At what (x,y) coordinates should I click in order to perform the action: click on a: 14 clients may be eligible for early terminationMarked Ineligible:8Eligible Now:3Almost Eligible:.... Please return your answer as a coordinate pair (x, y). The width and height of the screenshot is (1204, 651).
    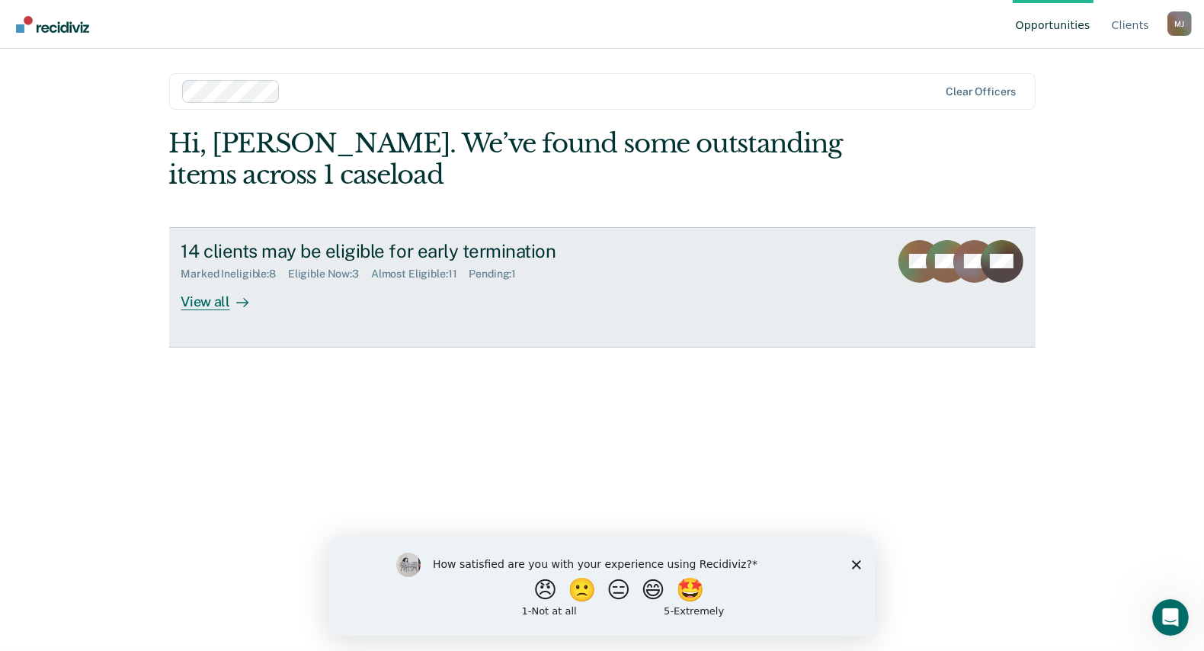
    Looking at the image, I should click on (602, 287).